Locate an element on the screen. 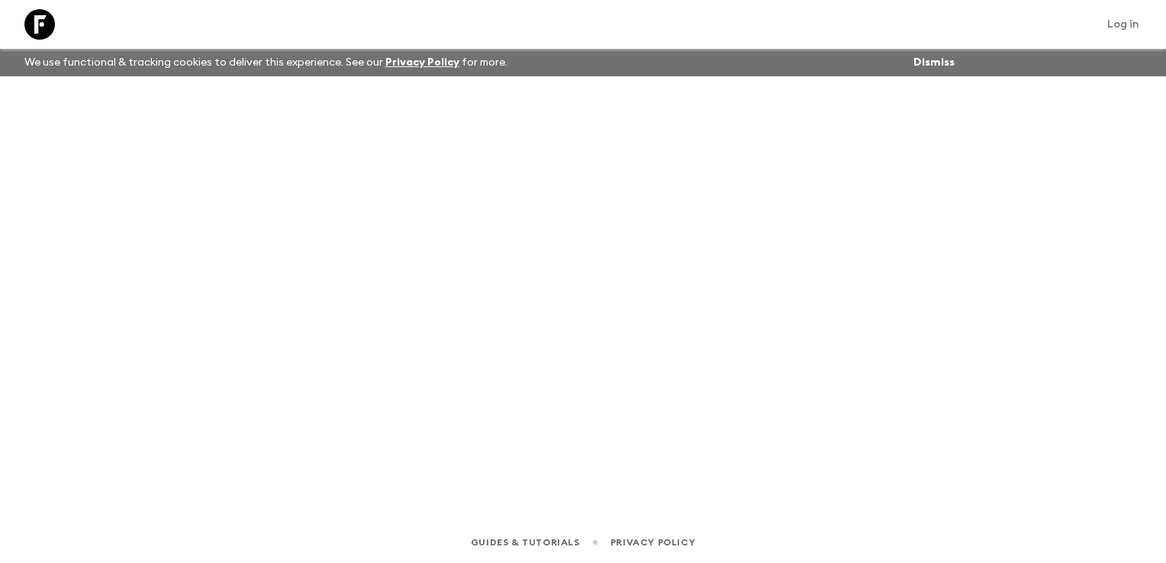  button: Dismiss is located at coordinates (934, 63).